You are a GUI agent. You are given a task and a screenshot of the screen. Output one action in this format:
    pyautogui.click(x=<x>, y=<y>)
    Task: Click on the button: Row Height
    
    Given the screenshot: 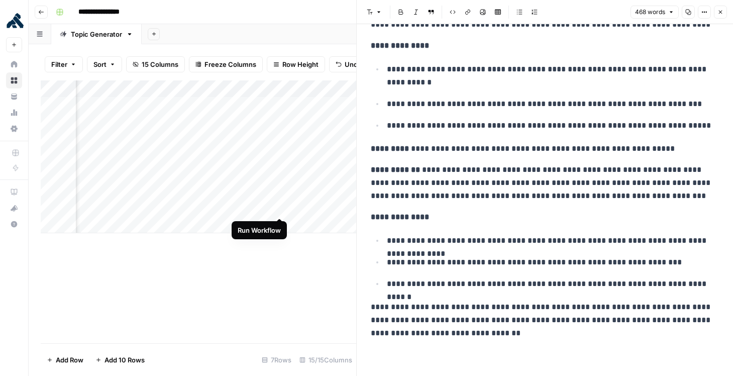 What is the action you would take?
    pyautogui.click(x=296, y=64)
    